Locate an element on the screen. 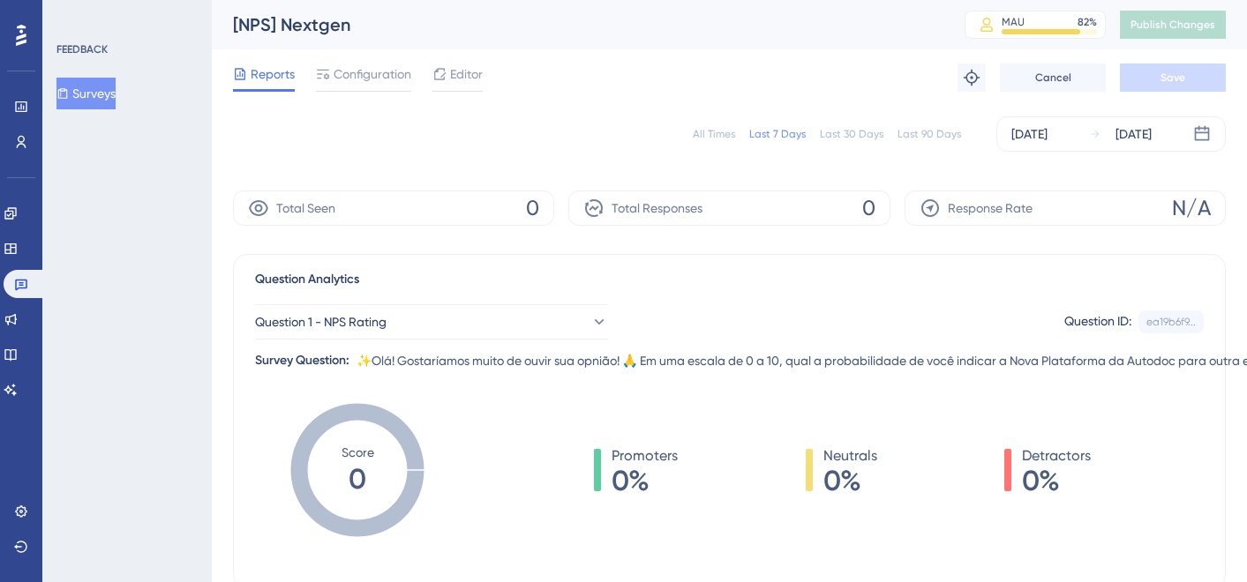 The height and width of the screenshot is (582, 1247). span: Reports is located at coordinates (273, 74).